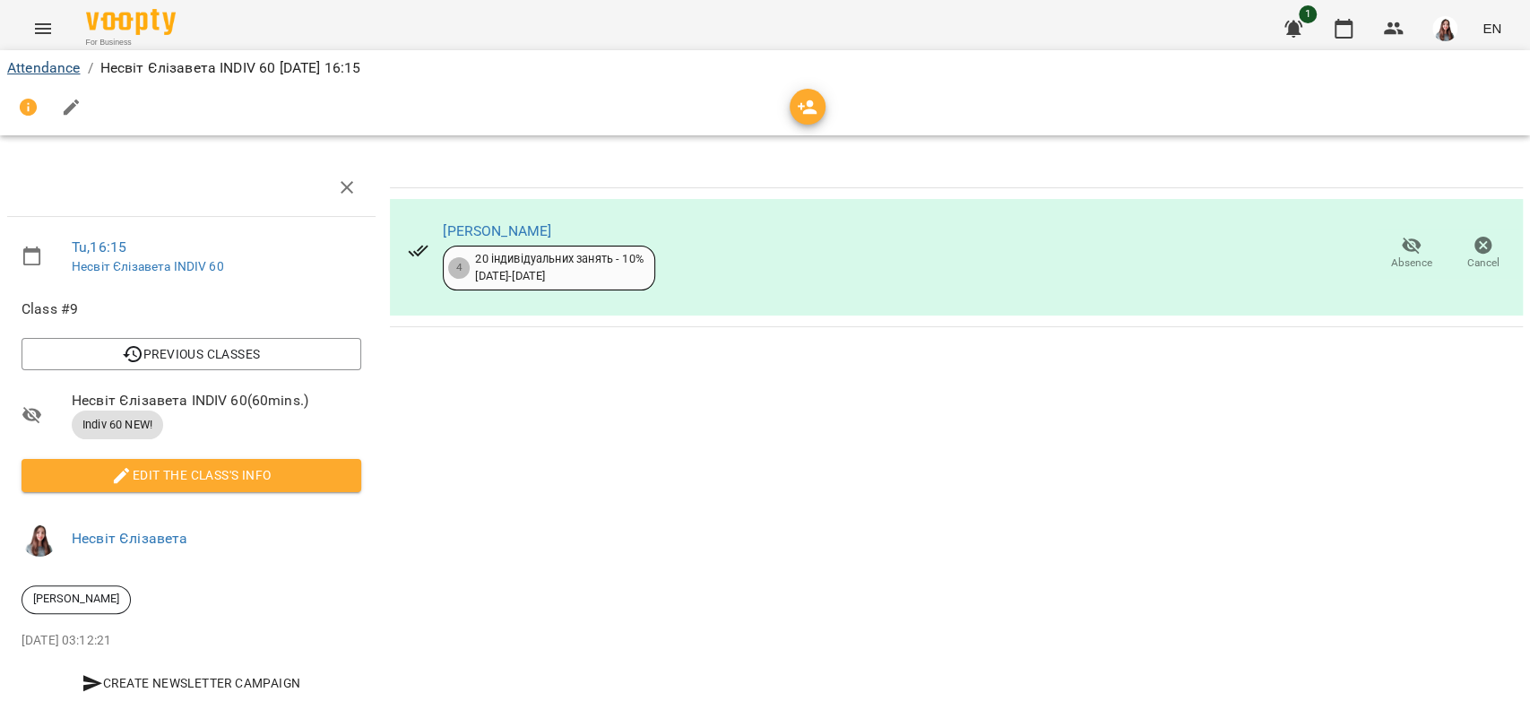 The image size is (1530, 727). What do you see at coordinates (191, 354) in the screenshot?
I see `span: Previous Classes` at bounding box center [191, 354].